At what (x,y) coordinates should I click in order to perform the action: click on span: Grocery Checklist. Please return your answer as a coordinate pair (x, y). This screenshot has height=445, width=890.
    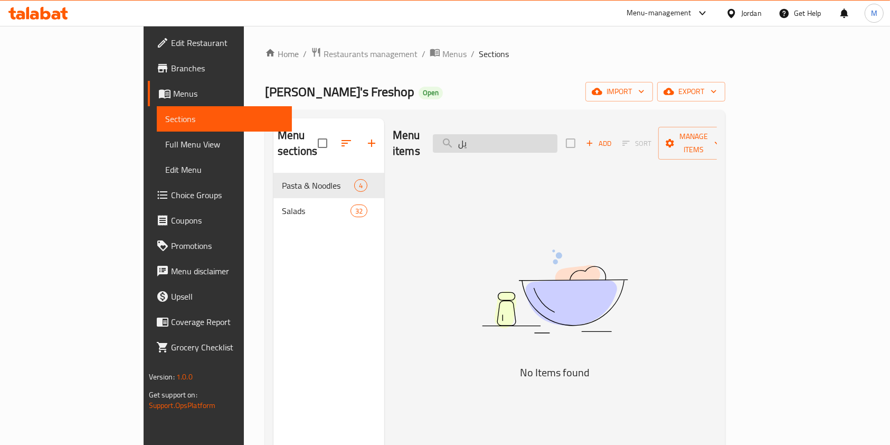
    Looking at the image, I should click on (228, 347).